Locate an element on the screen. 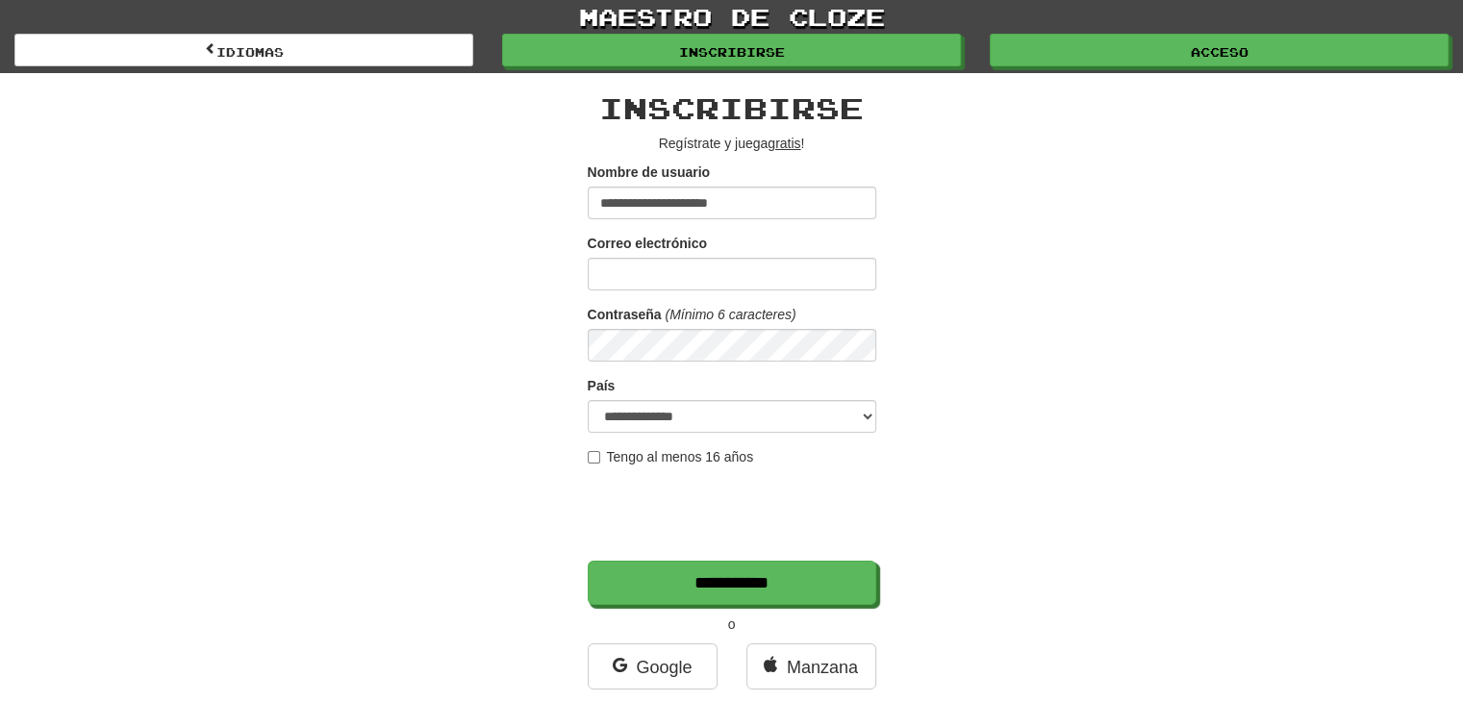 The image size is (1463, 702). font: Tengo al menos 16 años is located at coordinates (680, 457).